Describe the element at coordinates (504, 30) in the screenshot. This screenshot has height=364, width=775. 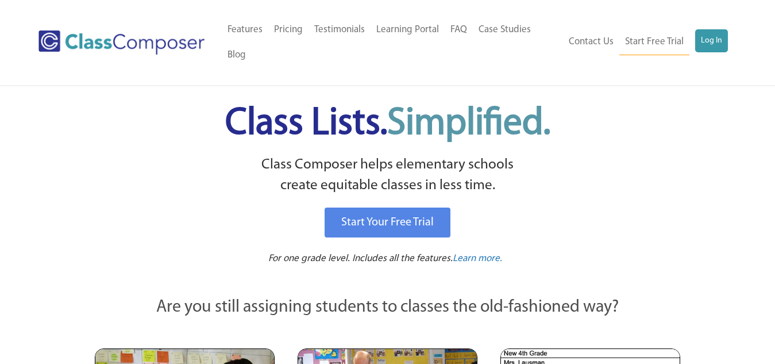
I see `a: Case Studies` at that location.